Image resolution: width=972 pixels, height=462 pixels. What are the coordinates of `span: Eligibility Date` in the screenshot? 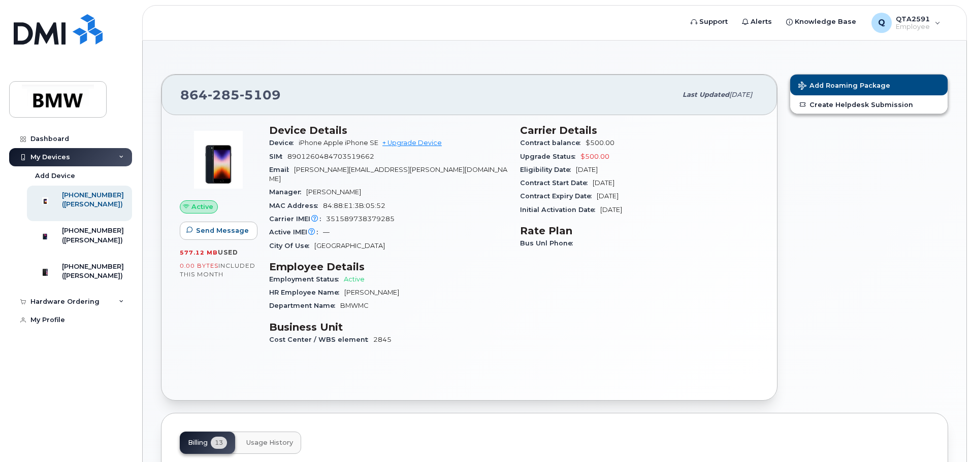 It's located at (548, 170).